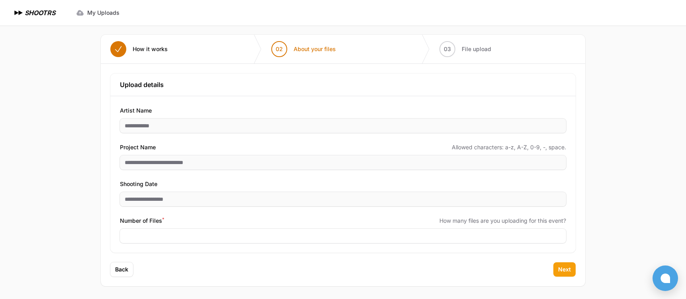 Image resolution: width=686 pixels, height=299 pixels. I want to click on button: Back, so click(122, 269).